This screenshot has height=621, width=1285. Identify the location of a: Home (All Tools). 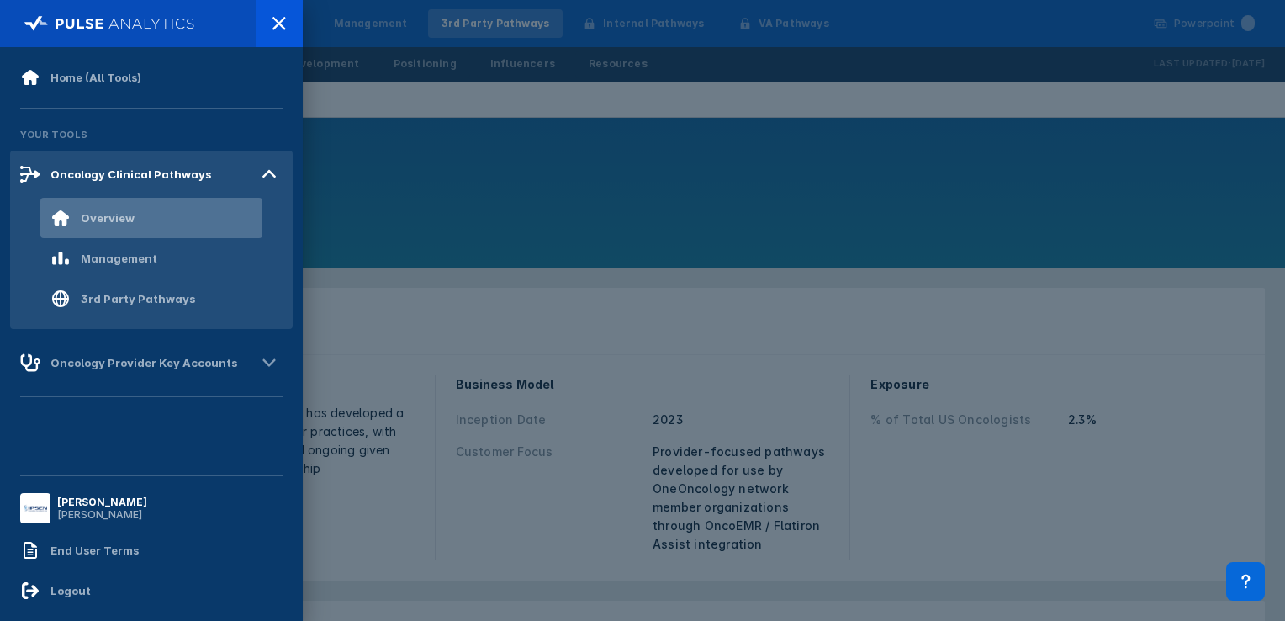
(151, 77).